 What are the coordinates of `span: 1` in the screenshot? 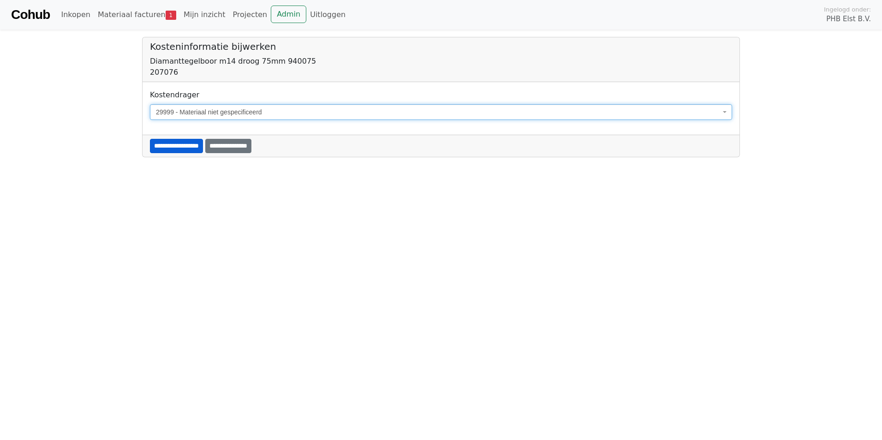 It's located at (171, 15).